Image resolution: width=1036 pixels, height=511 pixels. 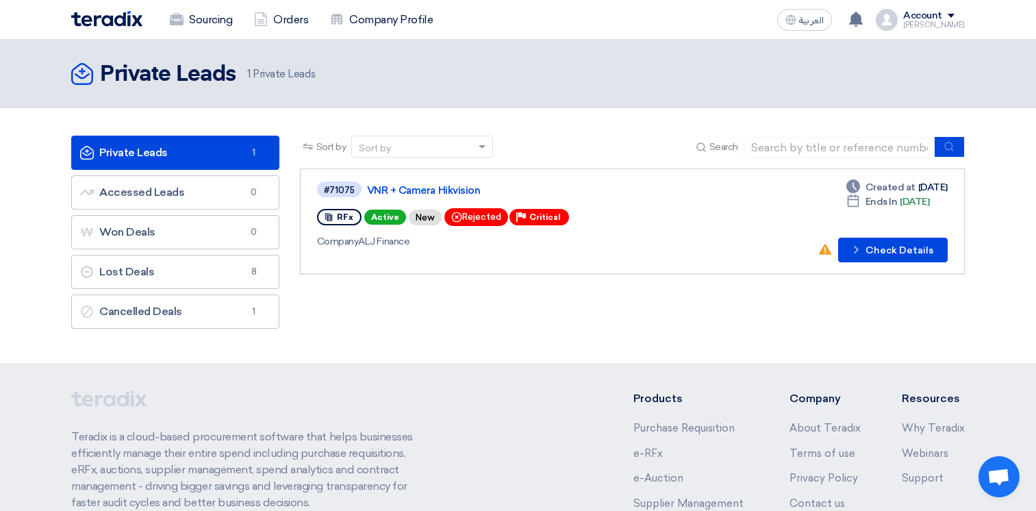 What do you see at coordinates (381, 20) in the screenshot?
I see `a: Company Profile` at bounding box center [381, 20].